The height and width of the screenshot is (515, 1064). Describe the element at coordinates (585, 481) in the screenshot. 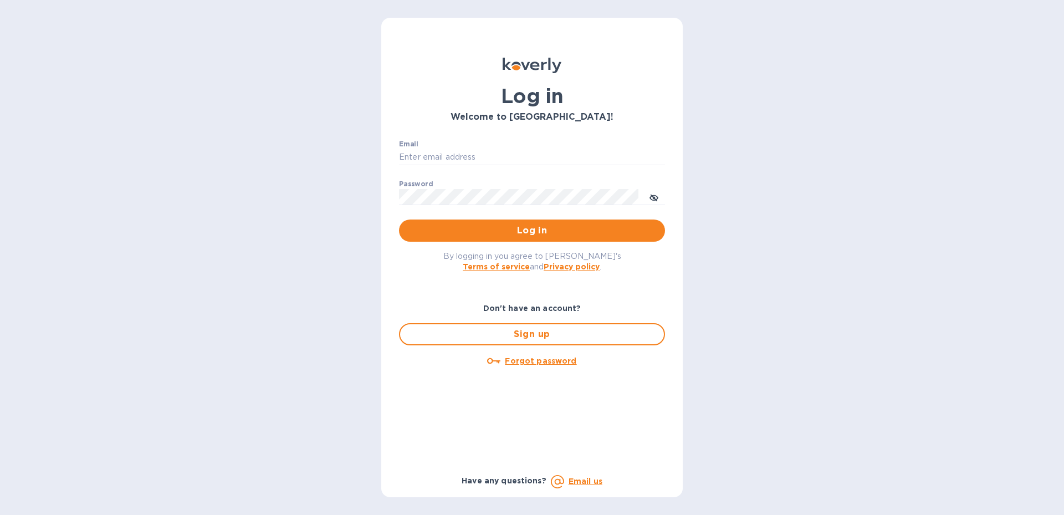

I see `a: Email us` at that location.